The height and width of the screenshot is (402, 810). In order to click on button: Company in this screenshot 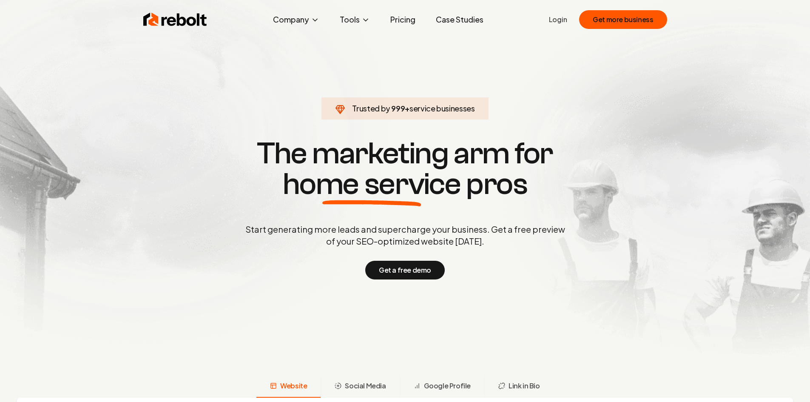, I will do `click(296, 20)`.